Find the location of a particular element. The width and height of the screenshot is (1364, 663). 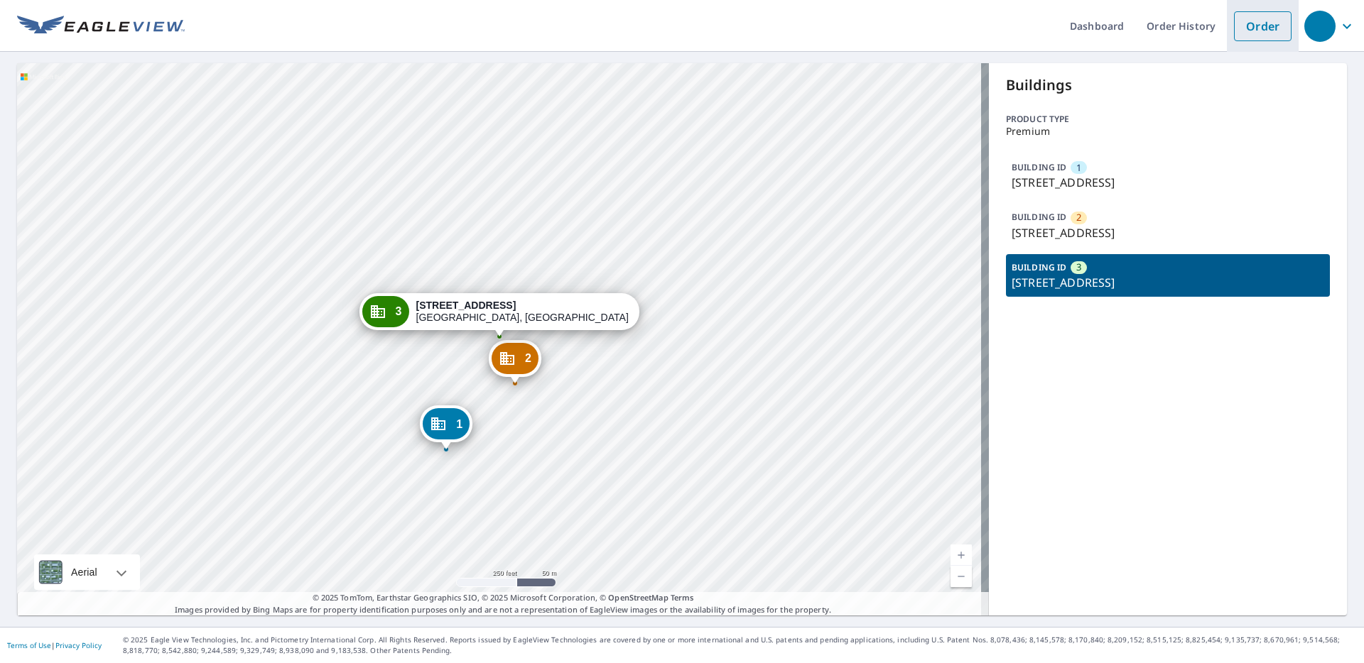

a: OpenStreetMap is located at coordinates (638, 597).